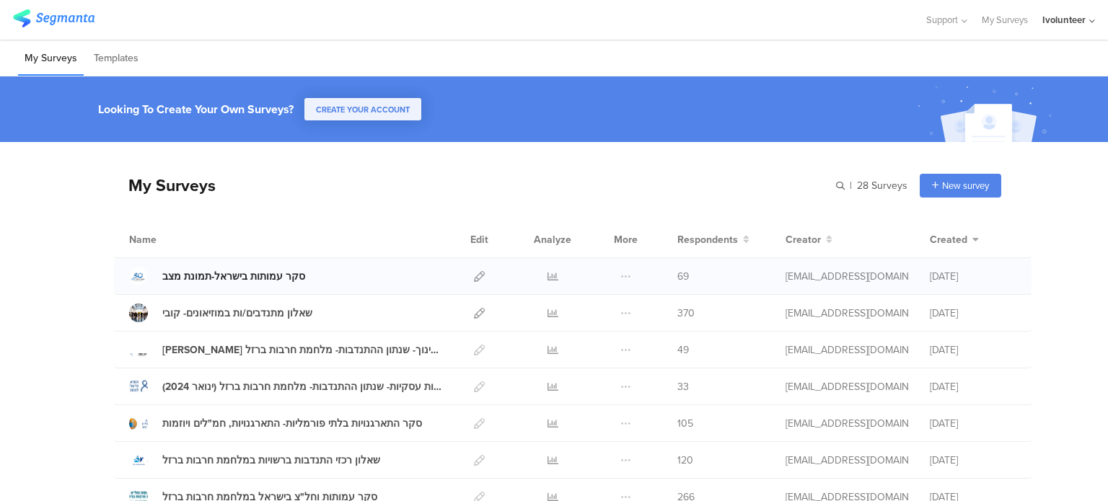 Image resolution: width=1108 pixels, height=501 pixels. What do you see at coordinates (51, 58) in the screenshot?
I see `li: My Surveys` at bounding box center [51, 58].